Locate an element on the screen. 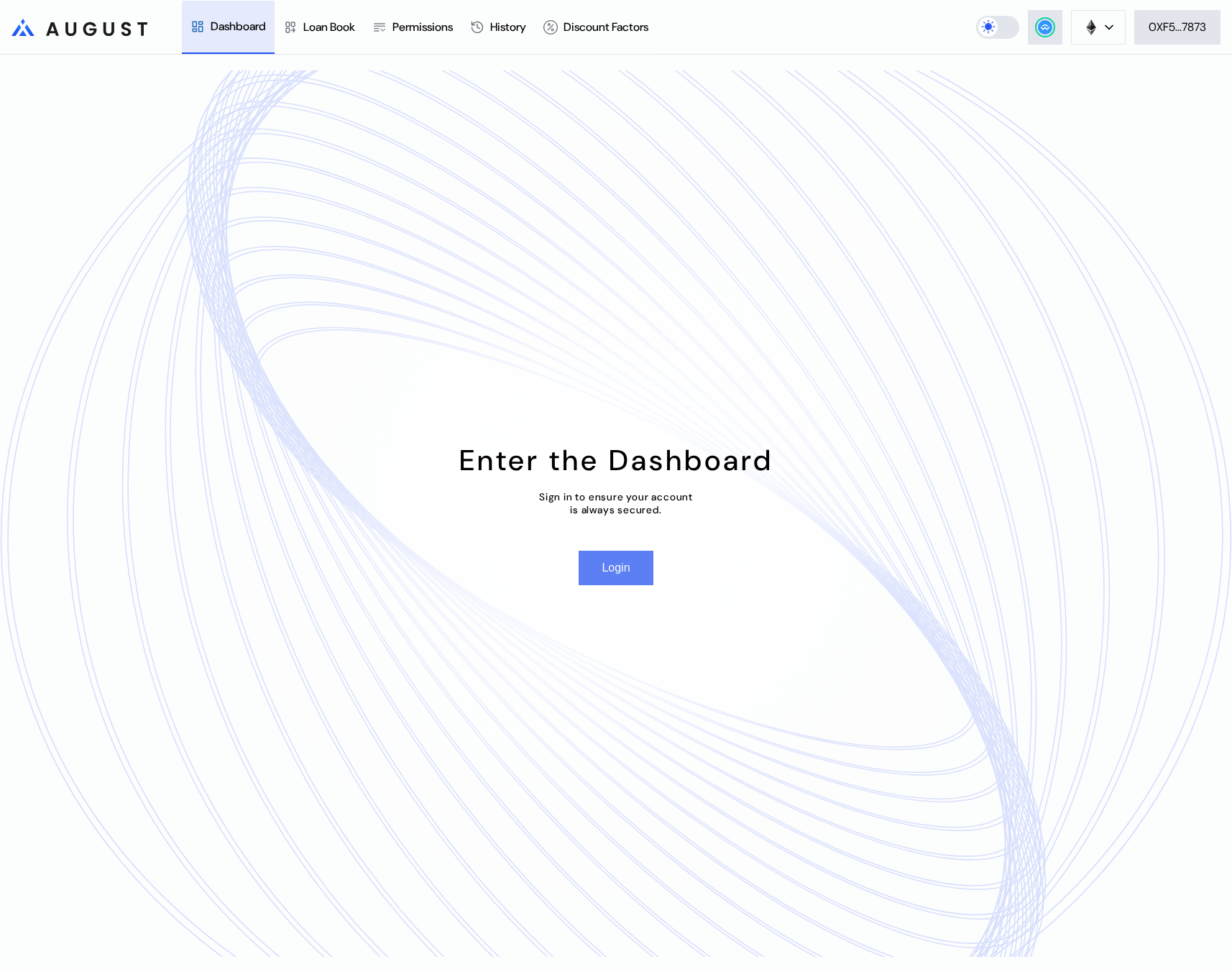 Image resolution: width=1232 pixels, height=972 pixels. button: Login is located at coordinates (615, 568).